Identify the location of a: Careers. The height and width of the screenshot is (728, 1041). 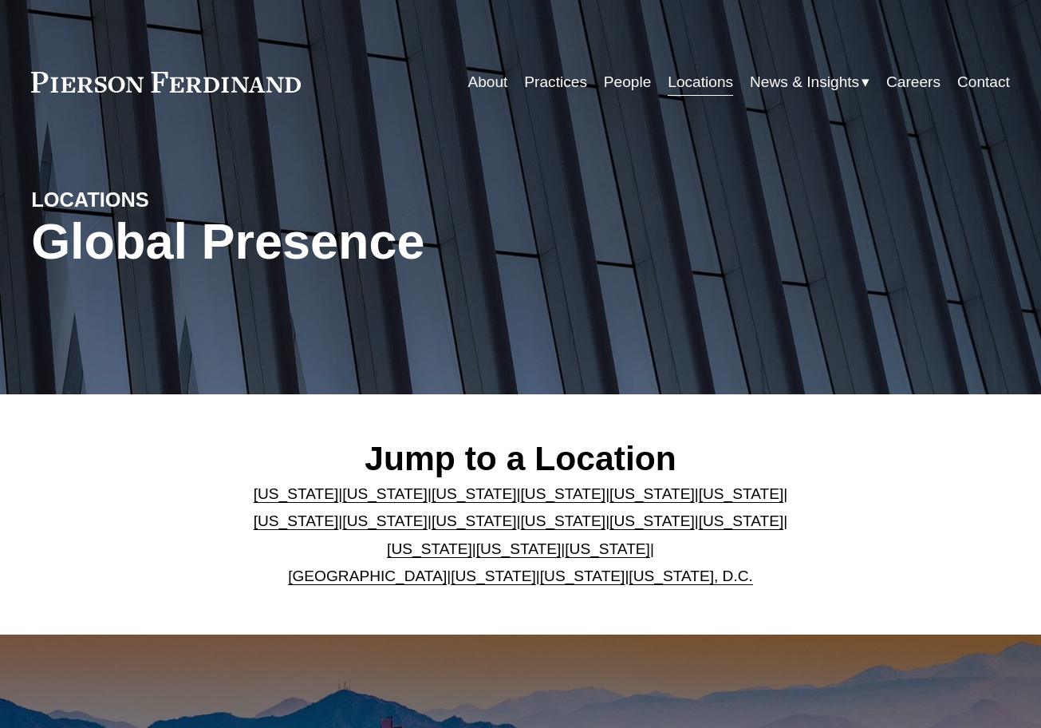
(913, 82).